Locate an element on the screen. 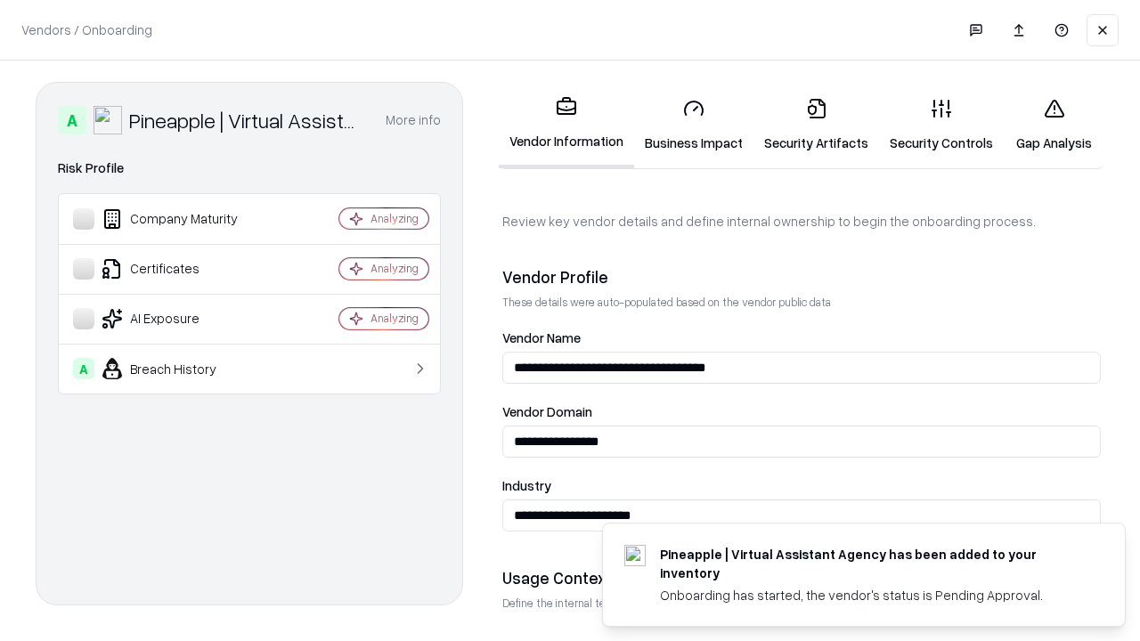  div: Pineapple | Virtual Assistant Agency is located at coordinates (247, 120).